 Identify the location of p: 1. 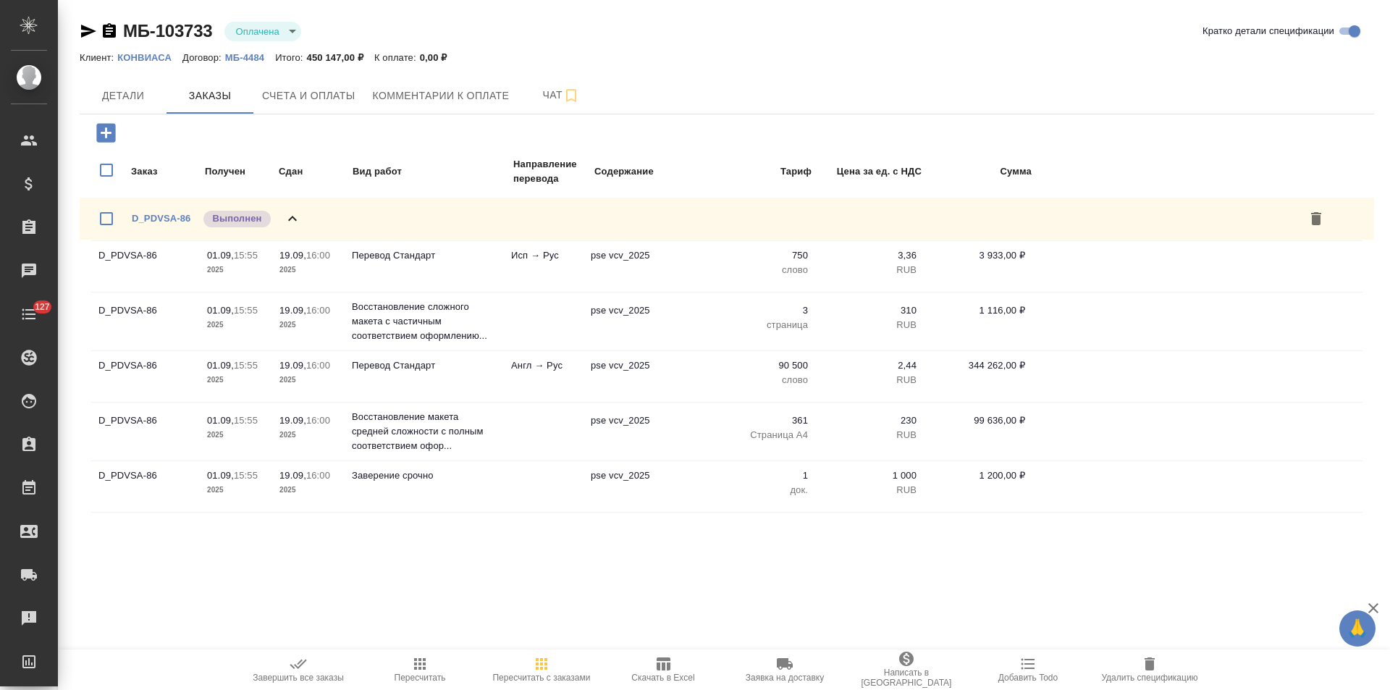
(761, 476).